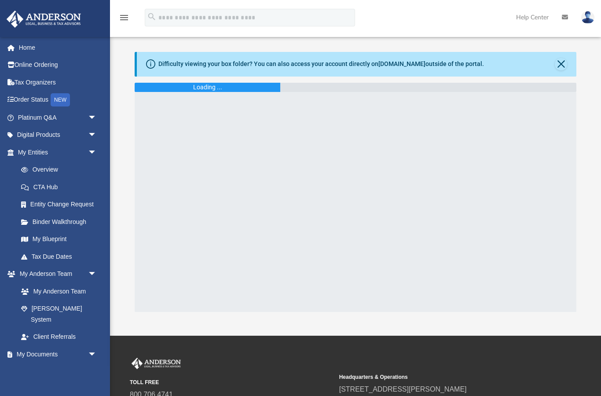 The height and width of the screenshot is (396, 601). What do you see at coordinates (441, 377) in the screenshot?
I see `small: Headquarters & Operations` at bounding box center [441, 377].